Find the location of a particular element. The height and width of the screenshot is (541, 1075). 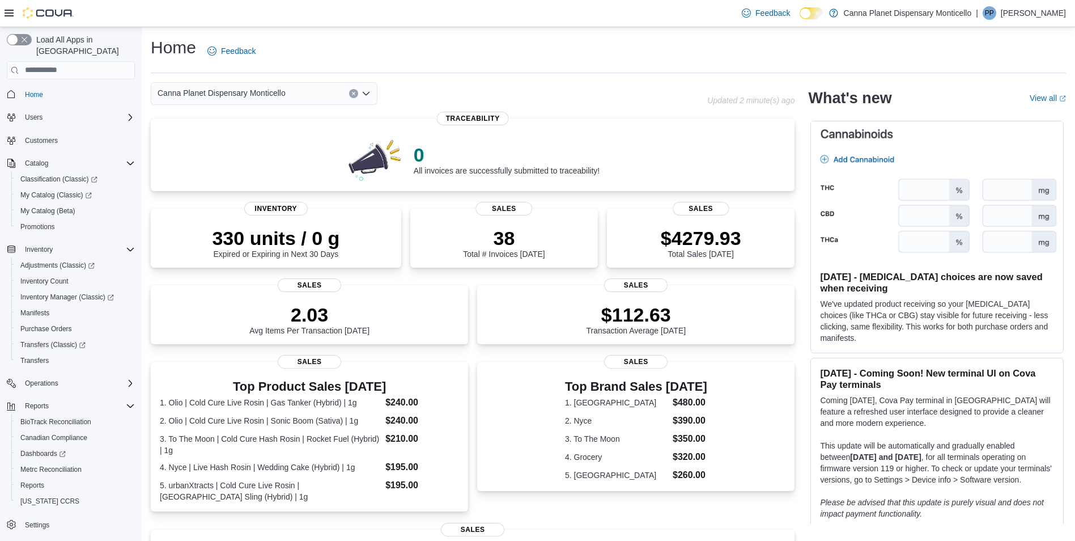

button: Transfers is located at coordinates (75, 360).